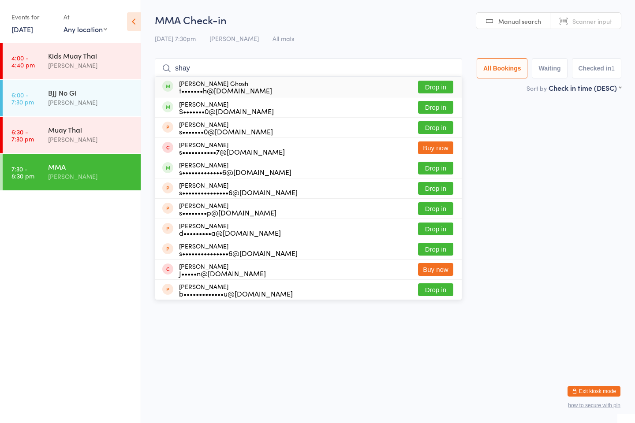 The image size is (635, 423). Describe the element at coordinates (388, 19) in the screenshot. I see `h2: MMA Check-in` at that location.